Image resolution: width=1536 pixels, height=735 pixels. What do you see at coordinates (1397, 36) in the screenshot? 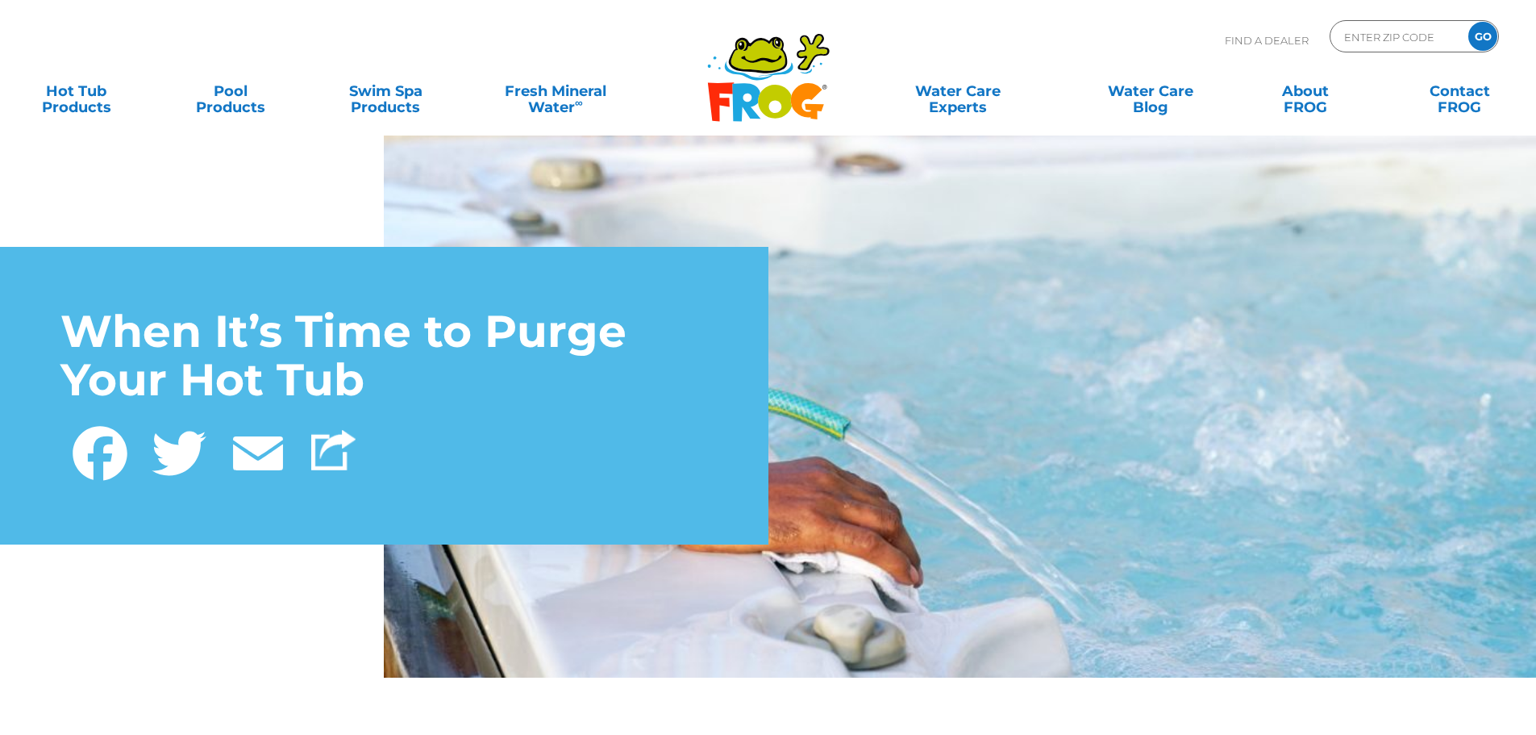
I see `input: Zip Code Form` at bounding box center [1397, 36].